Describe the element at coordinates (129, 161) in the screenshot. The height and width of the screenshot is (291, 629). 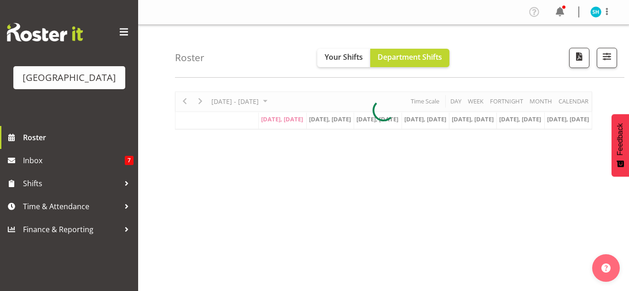
I see `span: 7` at that location.